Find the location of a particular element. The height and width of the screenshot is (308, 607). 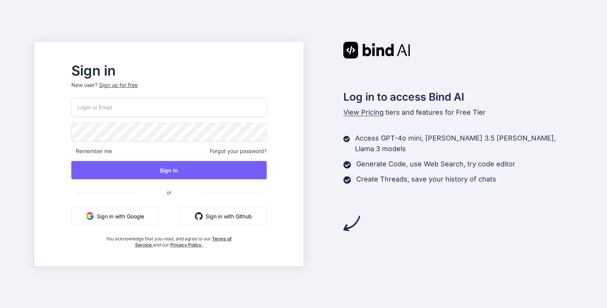

img: google is located at coordinates (90, 216).